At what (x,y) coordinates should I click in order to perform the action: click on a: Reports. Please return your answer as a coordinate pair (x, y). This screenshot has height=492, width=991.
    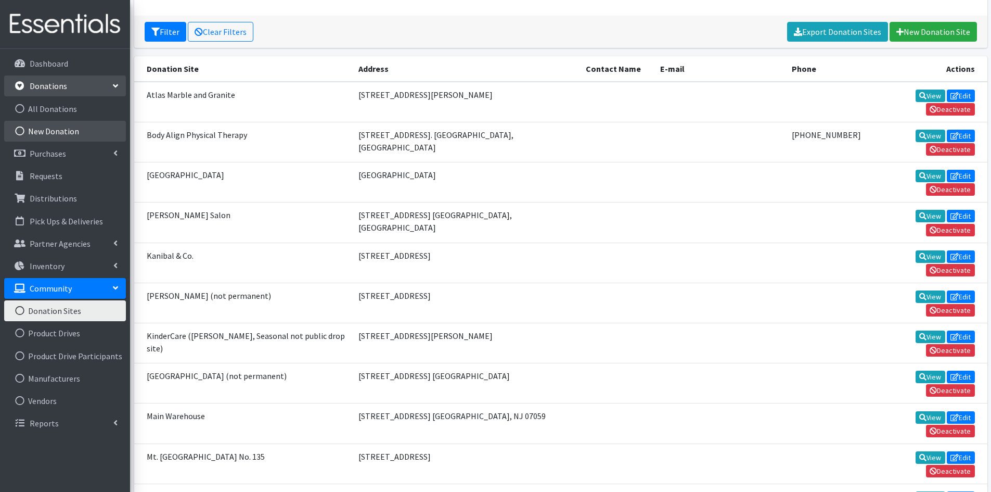
    Looking at the image, I should click on (65, 423).